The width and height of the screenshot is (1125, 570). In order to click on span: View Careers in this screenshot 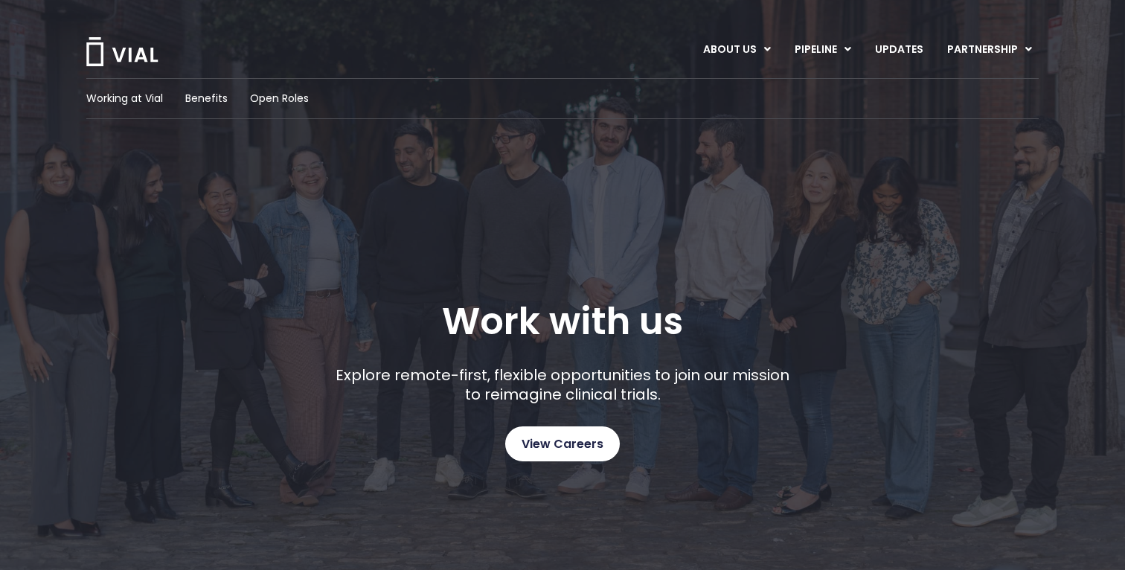, I will do `click(562, 444)`.